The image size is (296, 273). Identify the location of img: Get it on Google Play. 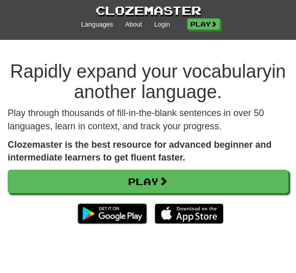
(112, 214).